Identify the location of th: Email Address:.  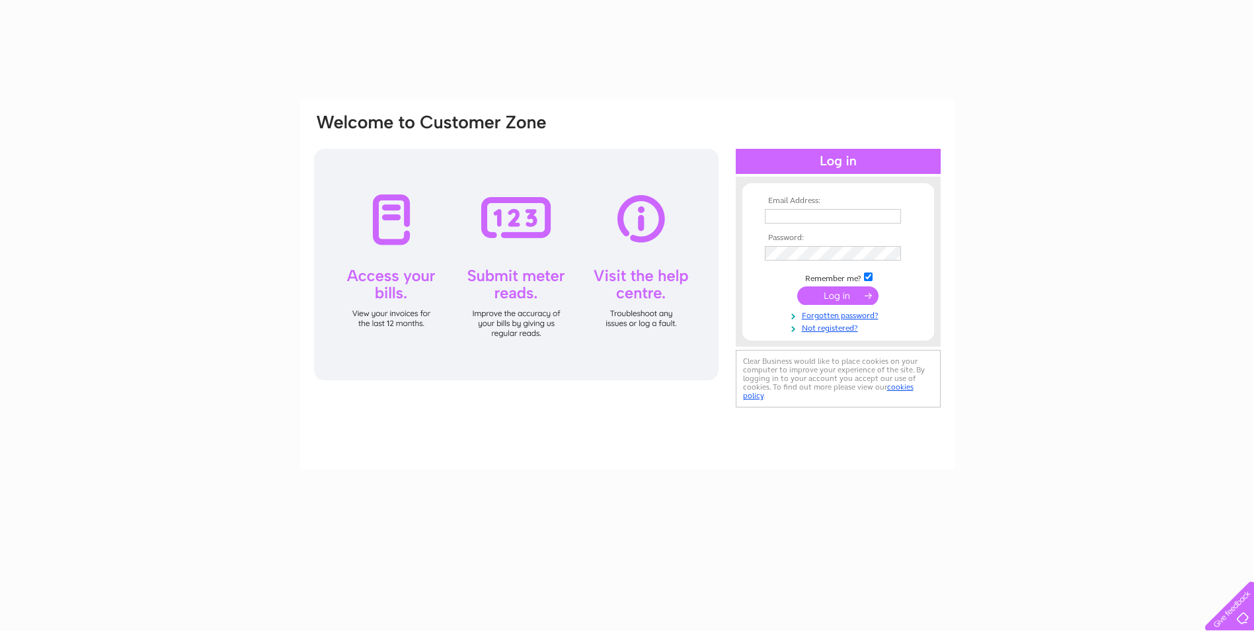
(839, 201).